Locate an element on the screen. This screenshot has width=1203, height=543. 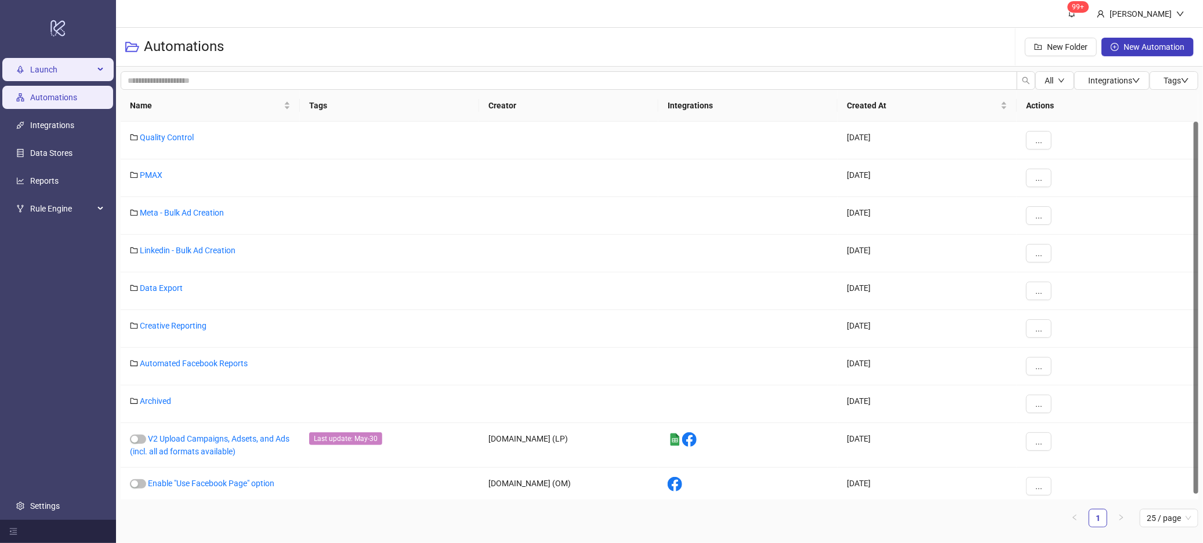
a: Archived is located at coordinates (155, 401).